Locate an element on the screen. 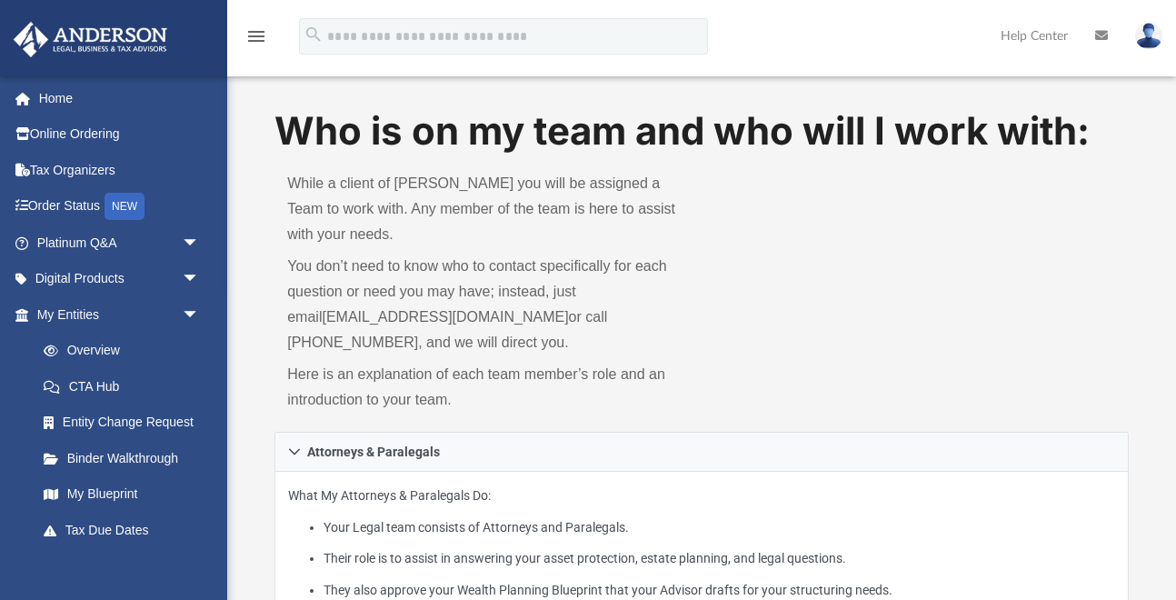  a: Home is located at coordinates (120, 98).